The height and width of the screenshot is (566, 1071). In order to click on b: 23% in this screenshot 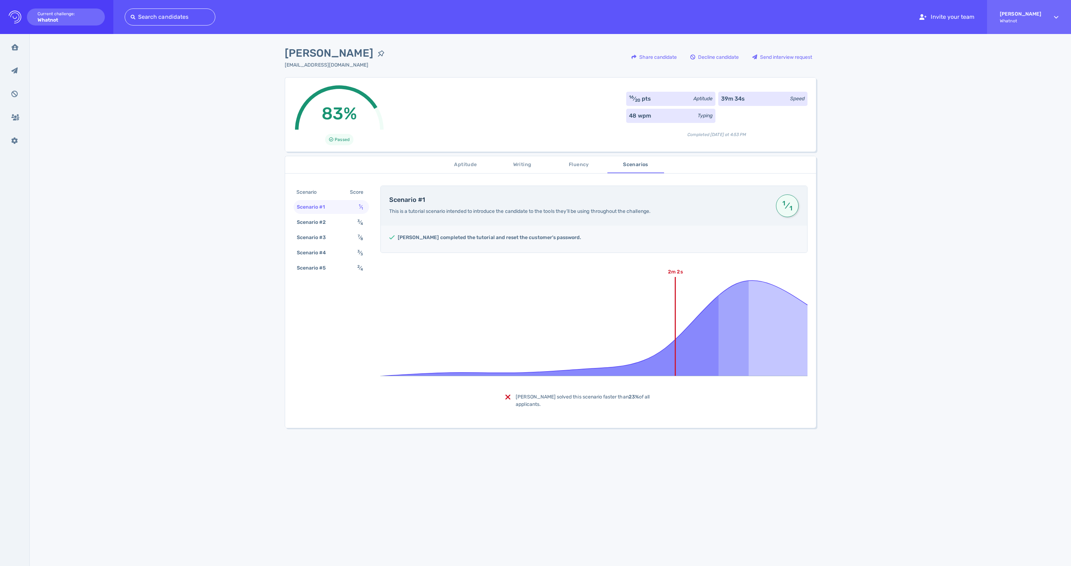, I will do `click(634, 397)`.